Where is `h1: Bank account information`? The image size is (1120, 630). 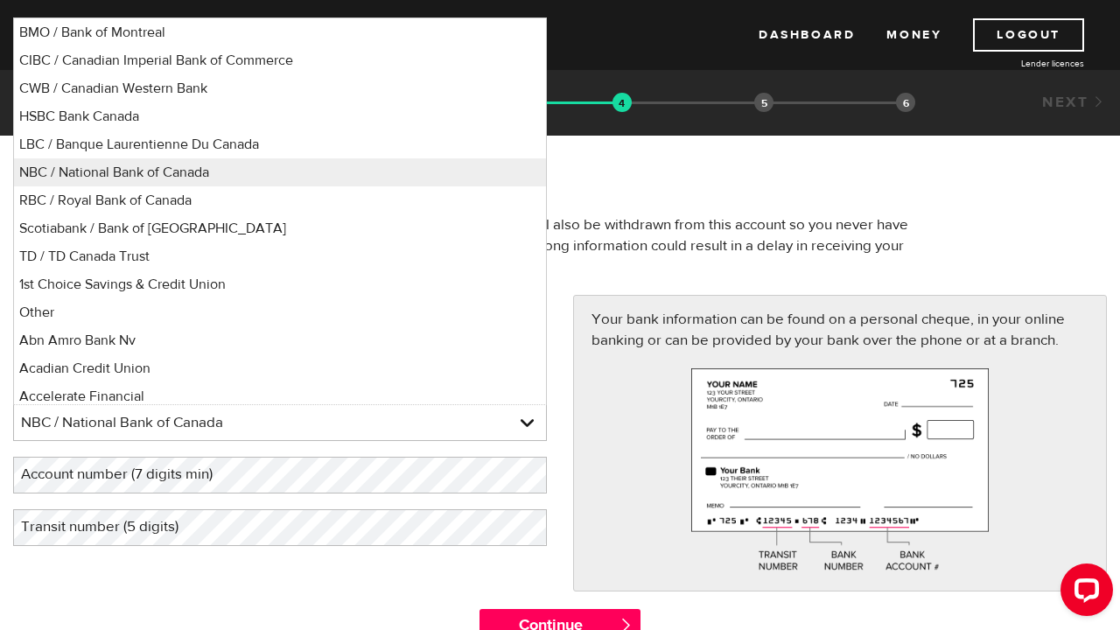 h1: Bank account information is located at coordinates (560, 185).